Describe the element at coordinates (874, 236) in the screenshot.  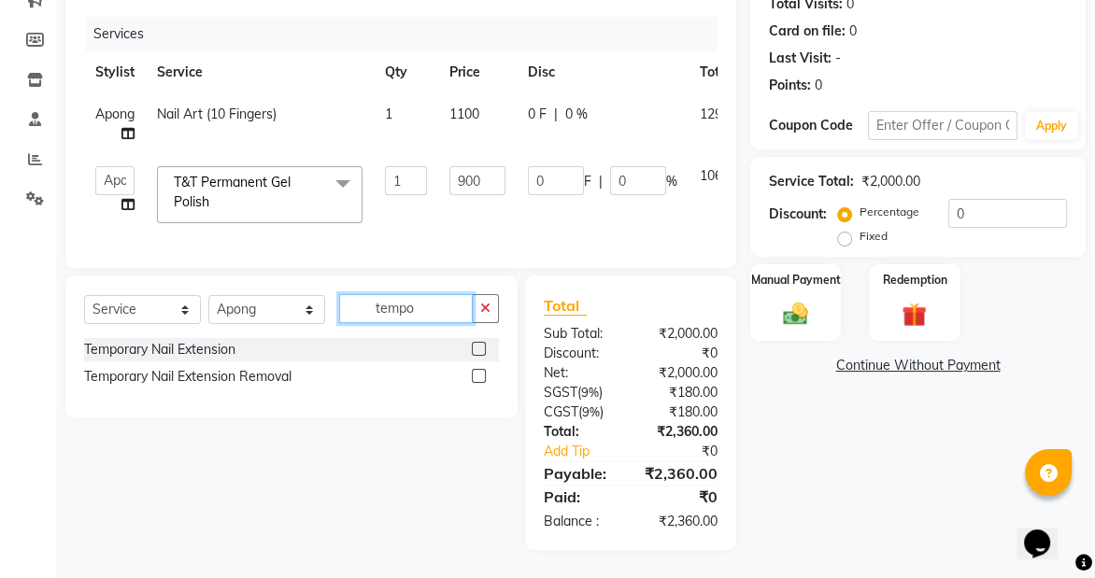
I see `label: Fixed` at that location.